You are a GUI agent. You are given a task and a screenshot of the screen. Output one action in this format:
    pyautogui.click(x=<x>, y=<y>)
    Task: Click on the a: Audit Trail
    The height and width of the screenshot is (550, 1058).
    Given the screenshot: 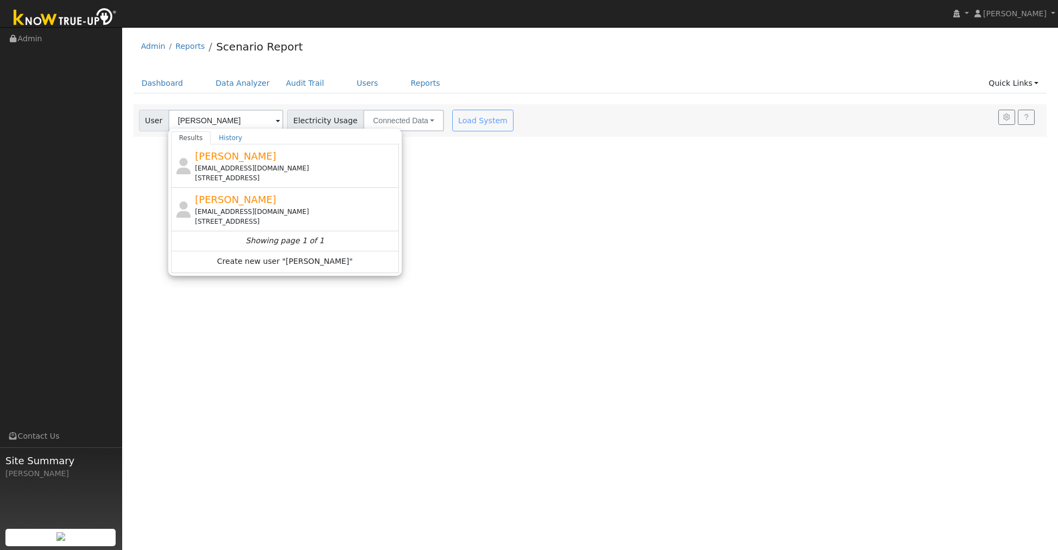 What is the action you would take?
    pyautogui.click(x=305, y=83)
    